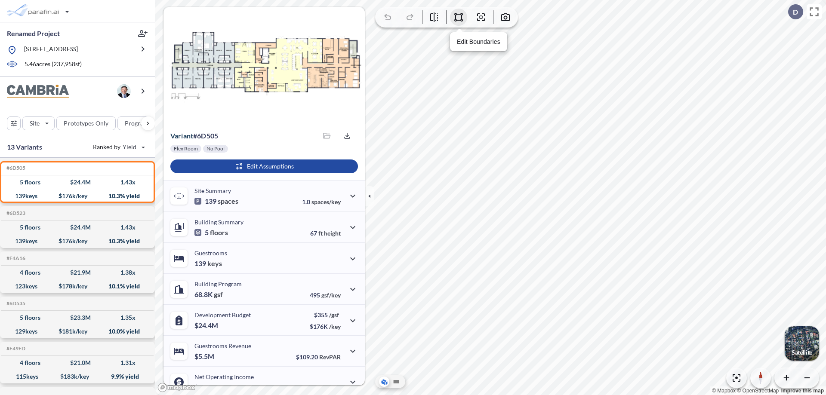 The height and width of the screenshot is (395, 826). I want to click on span: RevPAR, so click(330, 357).